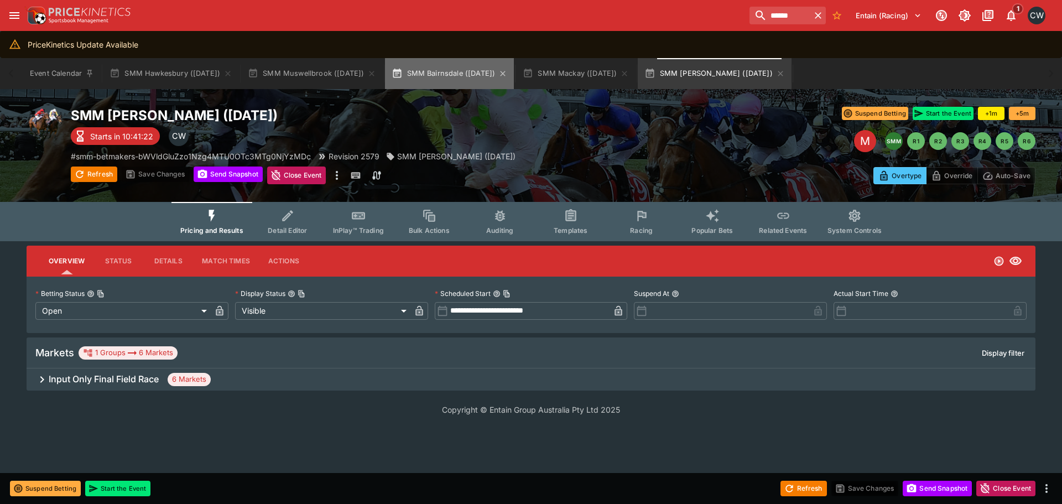 This screenshot has width=1062, height=504. I want to click on button: SMM, so click(894, 141).